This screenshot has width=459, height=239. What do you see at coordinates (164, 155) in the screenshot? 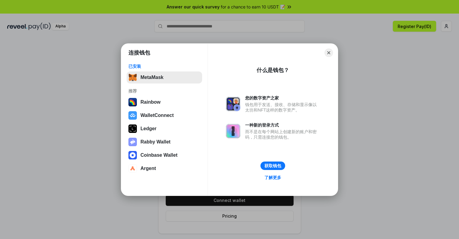
I see `button: Coinbase Wallet` at bounding box center [164, 155].